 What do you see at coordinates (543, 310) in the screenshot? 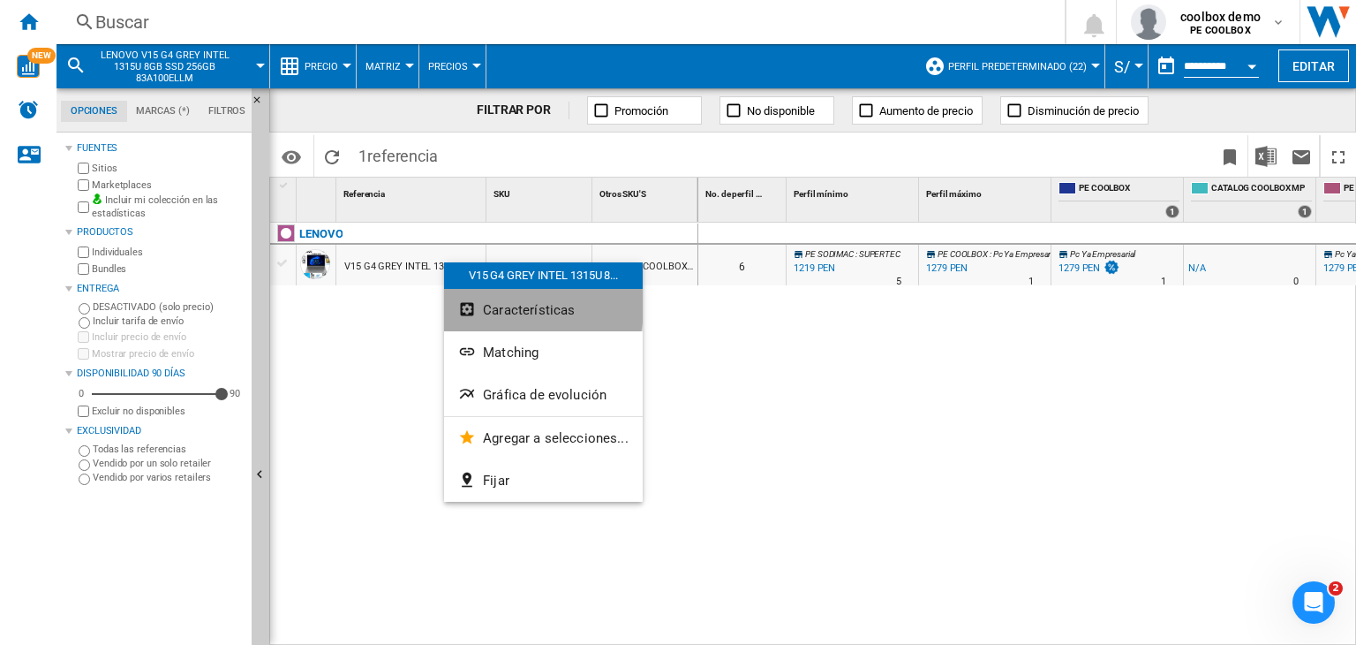
I see `button: Características` at bounding box center [543, 310].